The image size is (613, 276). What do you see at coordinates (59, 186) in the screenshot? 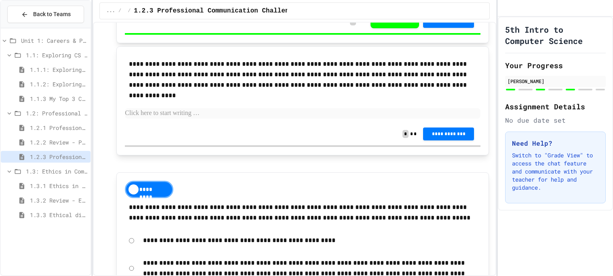
I see `span: 1.3.1 Ethics in Computer Science` at bounding box center [59, 186].